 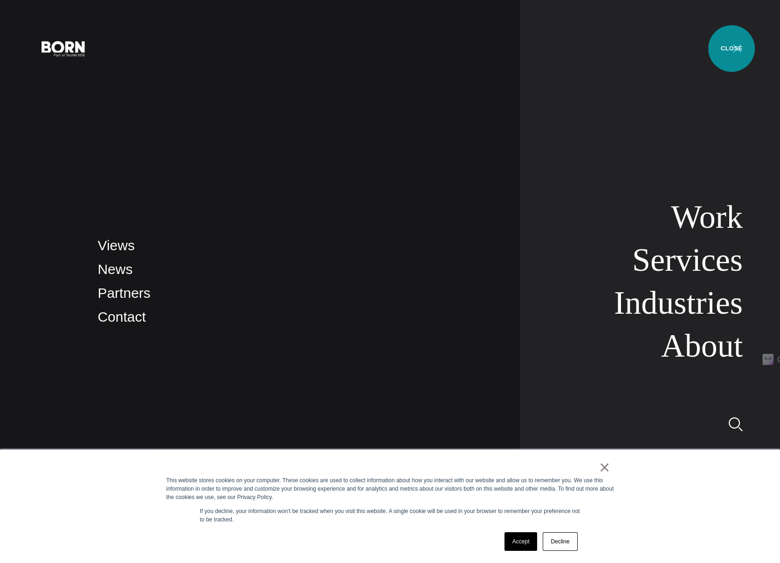 What do you see at coordinates (736, 424) in the screenshot?
I see `img: Search` at bounding box center [736, 424].